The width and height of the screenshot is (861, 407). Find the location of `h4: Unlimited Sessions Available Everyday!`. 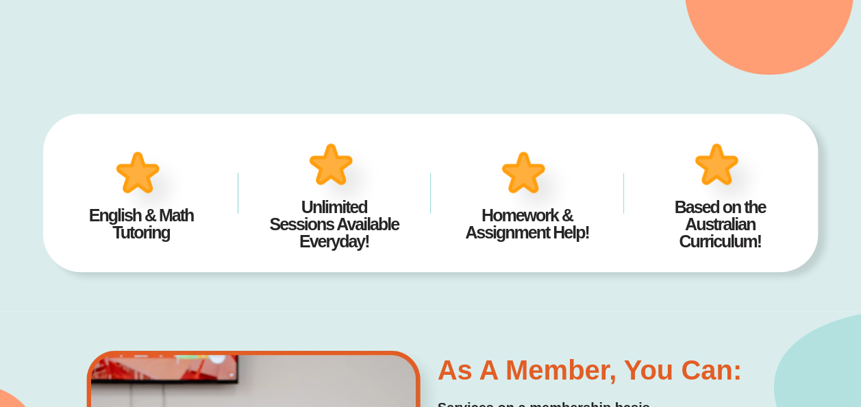

h4: Unlimited Sessions Available Everyday! is located at coordinates (334, 224).